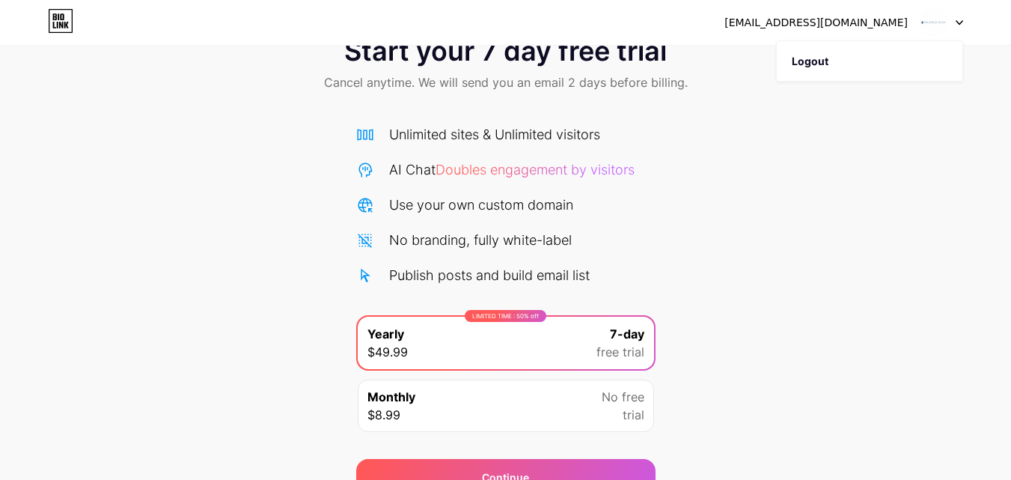 The height and width of the screenshot is (480, 1011). I want to click on span: $49.99, so click(388, 352).